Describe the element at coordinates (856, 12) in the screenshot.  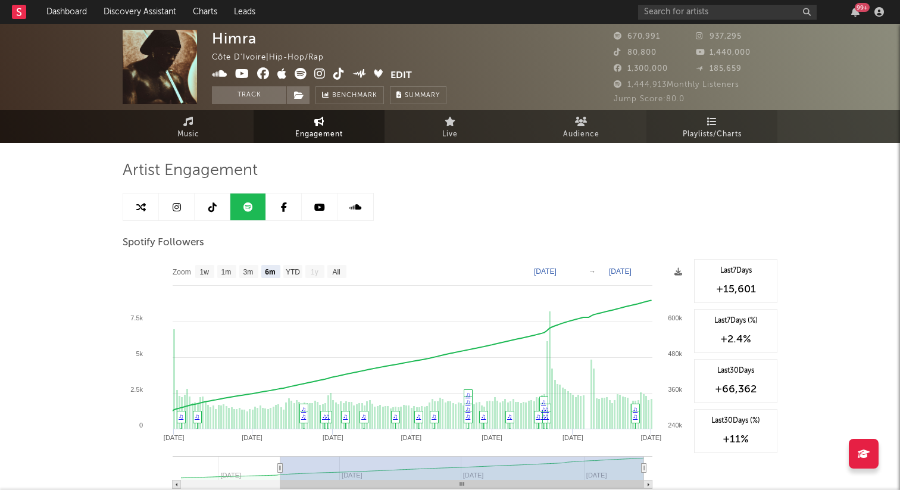
I see `button: 99+` at that location.